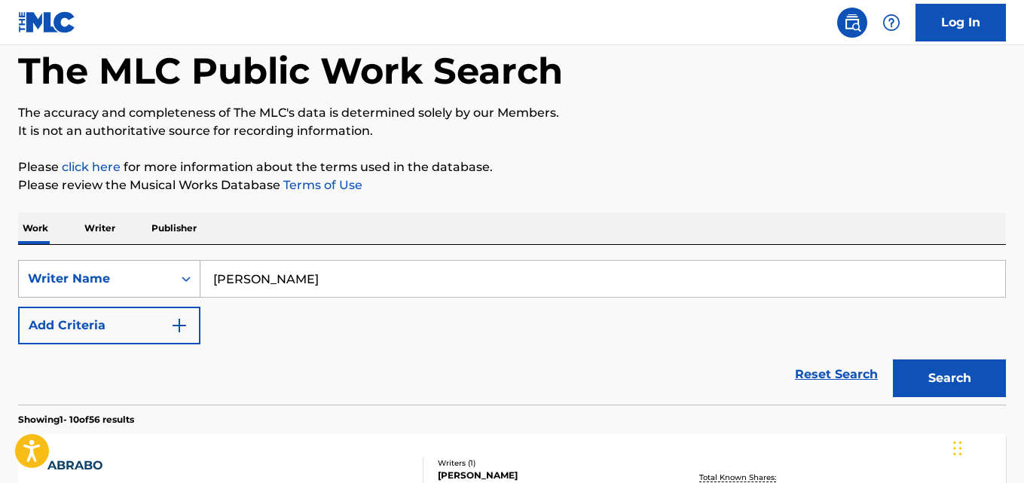 This screenshot has width=1024, height=483. What do you see at coordinates (96, 279) in the screenshot?
I see `div: Writer Name` at bounding box center [96, 279].